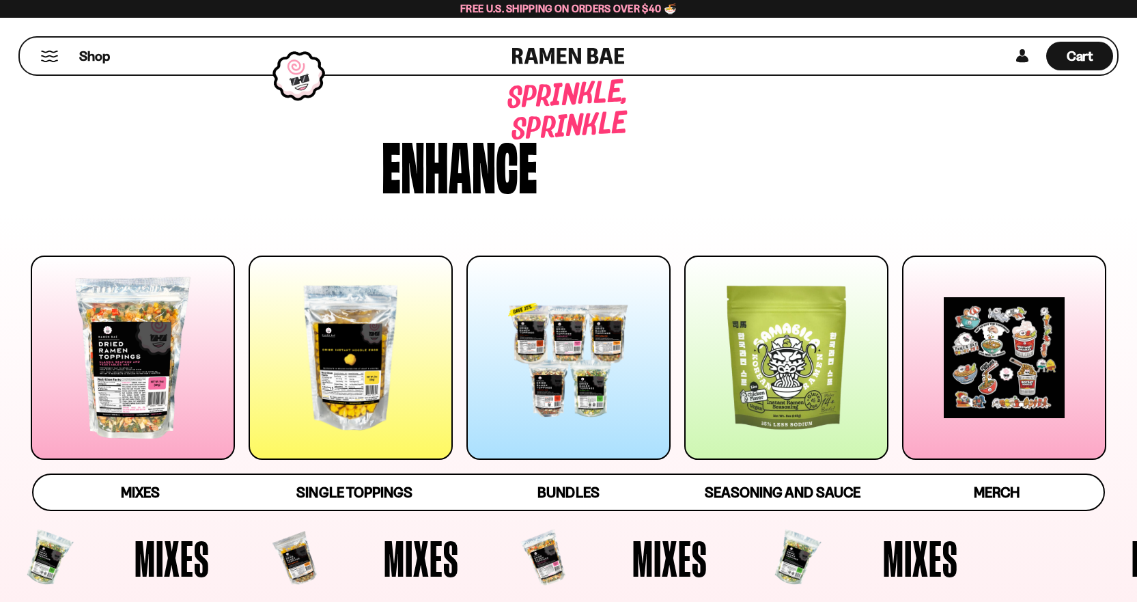  Describe the element at coordinates (94, 56) in the screenshot. I see `span: Shop` at that location.